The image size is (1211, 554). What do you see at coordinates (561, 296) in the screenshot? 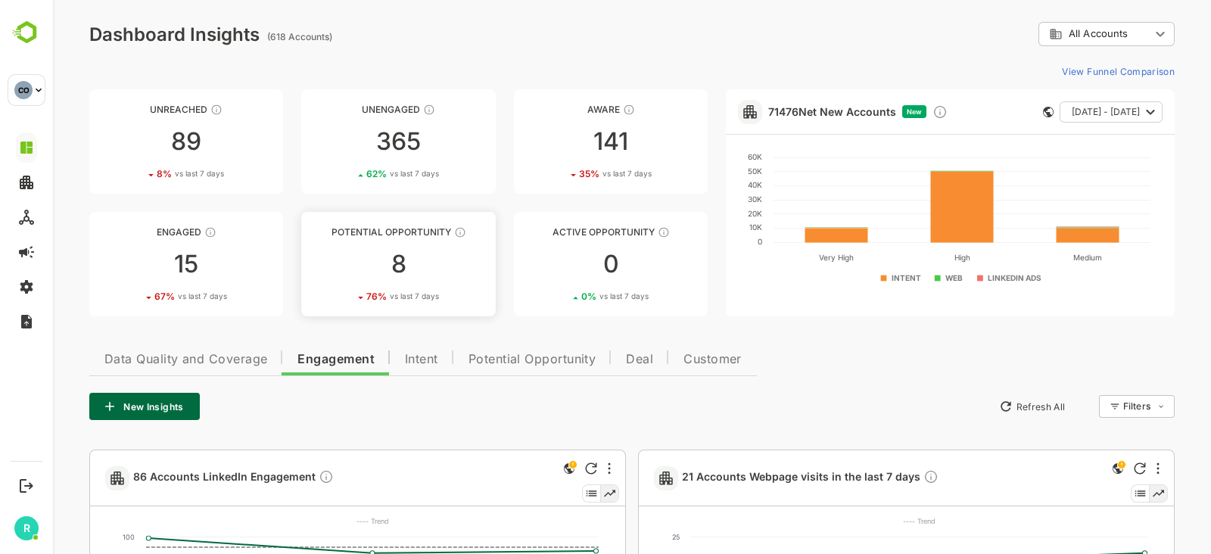
I see `div: 0 %` at bounding box center [561, 296].